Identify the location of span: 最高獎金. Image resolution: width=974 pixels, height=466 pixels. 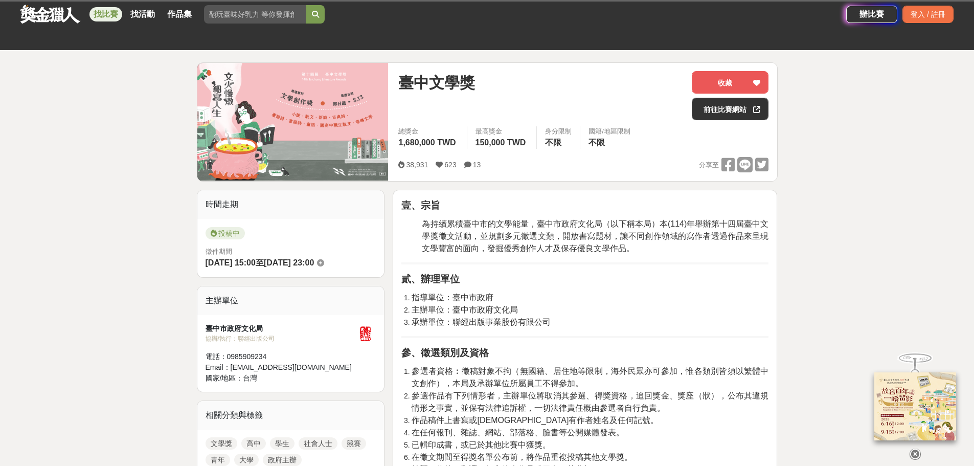
(502, 131).